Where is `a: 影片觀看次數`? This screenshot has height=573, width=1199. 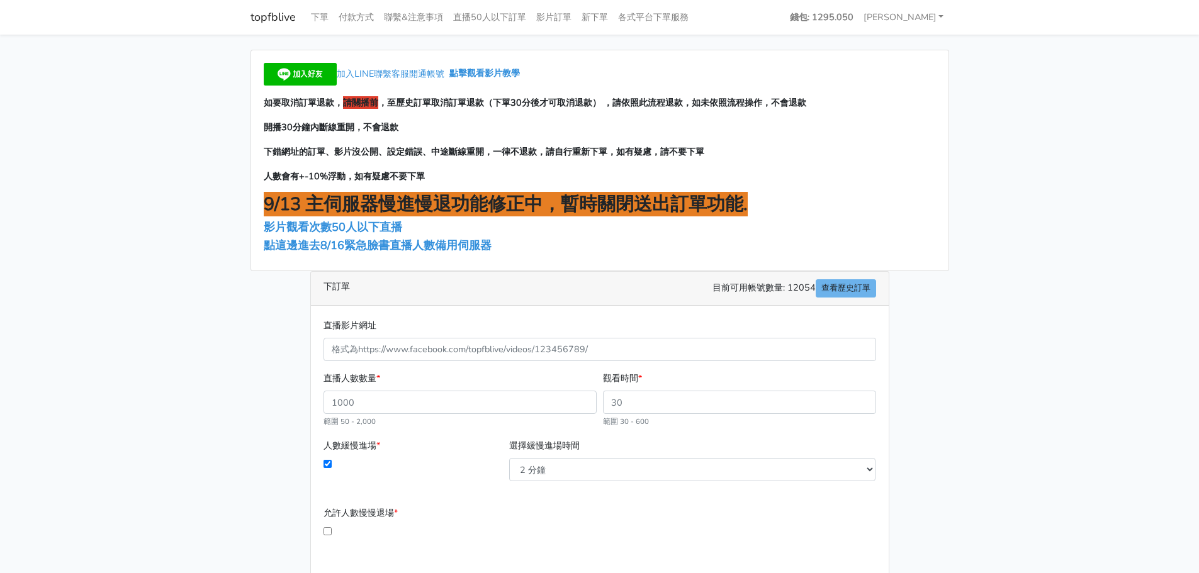
a: 影片觀看次數 is located at coordinates (298, 227).